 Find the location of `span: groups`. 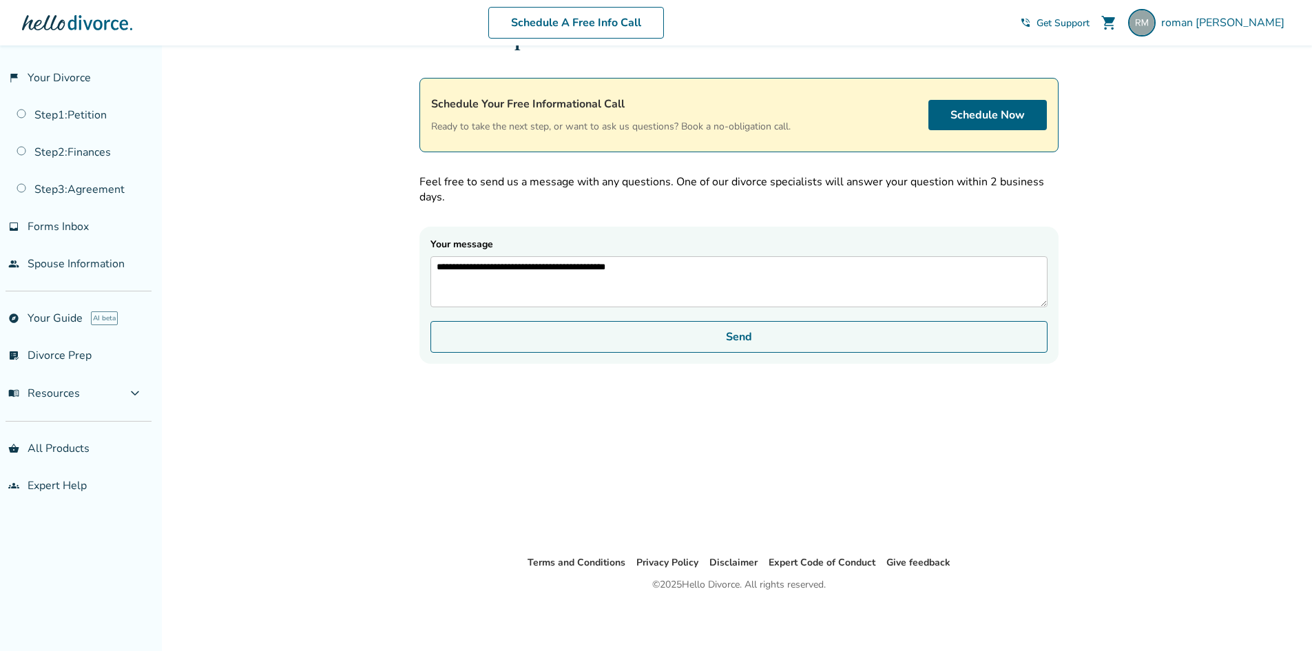

span: groups is located at coordinates (14, 486).